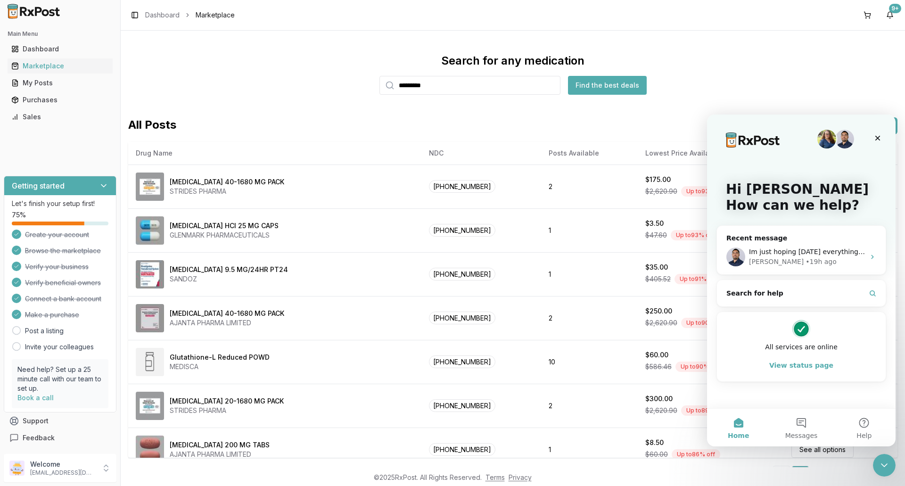 This screenshot has width=905, height=486. I want to click on button: Search for help, so click(94, 179).